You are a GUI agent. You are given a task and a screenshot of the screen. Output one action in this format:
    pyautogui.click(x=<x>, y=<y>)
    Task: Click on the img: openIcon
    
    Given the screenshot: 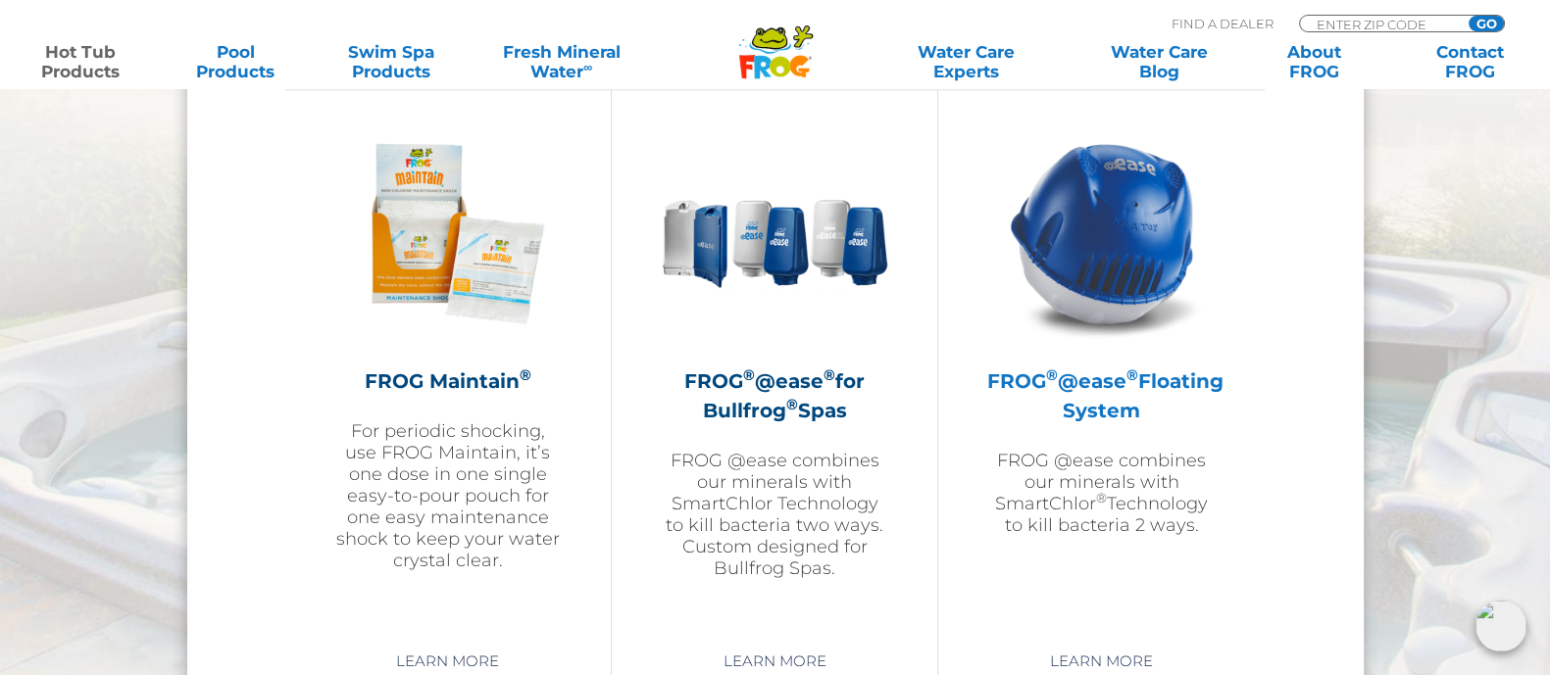 What is the action you would take?
    pyautogui.click(x=1501, y=626)
    